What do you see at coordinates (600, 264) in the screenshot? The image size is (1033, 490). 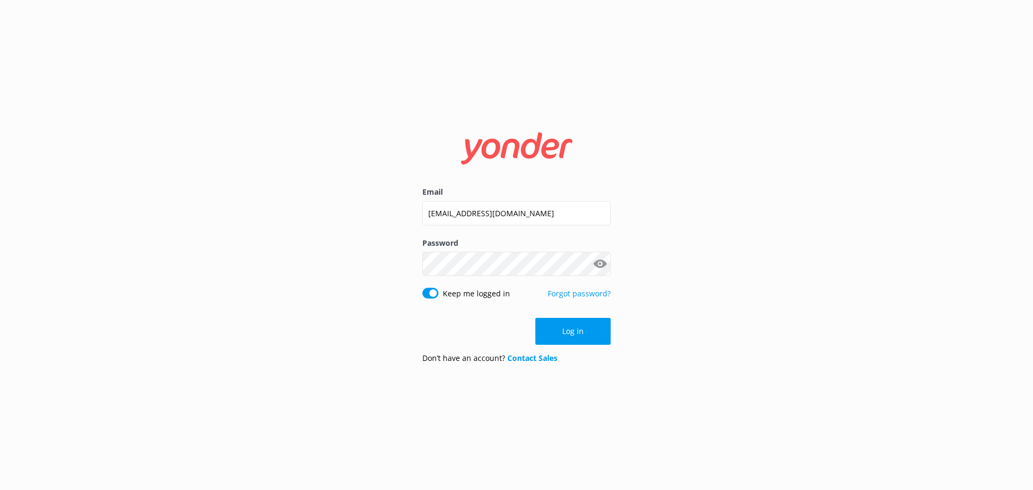 I see `button: Show password` at bounding box center [600, 264].